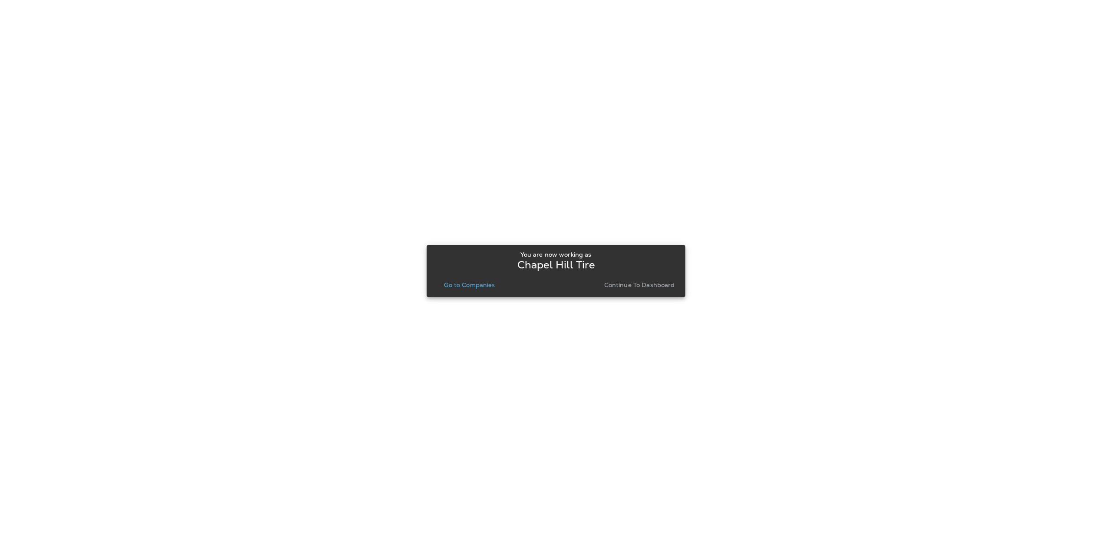 The image size is (1112, 552). Describe the element at coordinates (639, 285) in the screenshot. I see `button: Continue to Dashboard` at that location.